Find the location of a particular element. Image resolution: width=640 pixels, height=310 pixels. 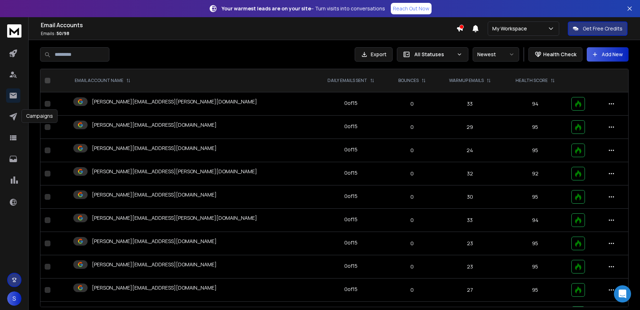

button: Health Check is located at coordinates (555, 54).